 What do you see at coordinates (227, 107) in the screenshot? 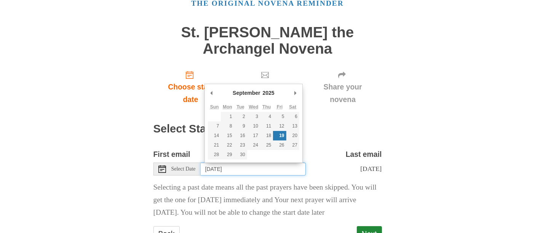
I see `abbr: Monday` at bounding box center [227, 107].